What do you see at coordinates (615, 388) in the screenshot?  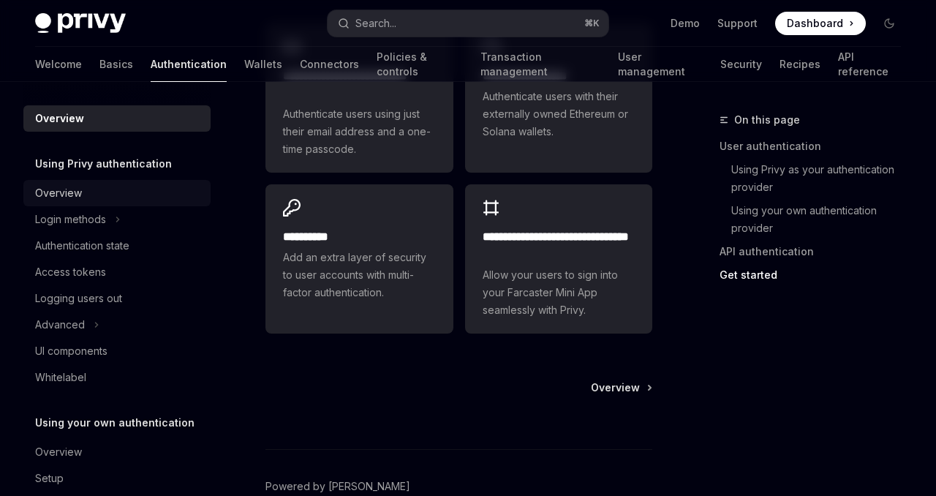 I see `span: Overview` at bounding box center [615, 388].